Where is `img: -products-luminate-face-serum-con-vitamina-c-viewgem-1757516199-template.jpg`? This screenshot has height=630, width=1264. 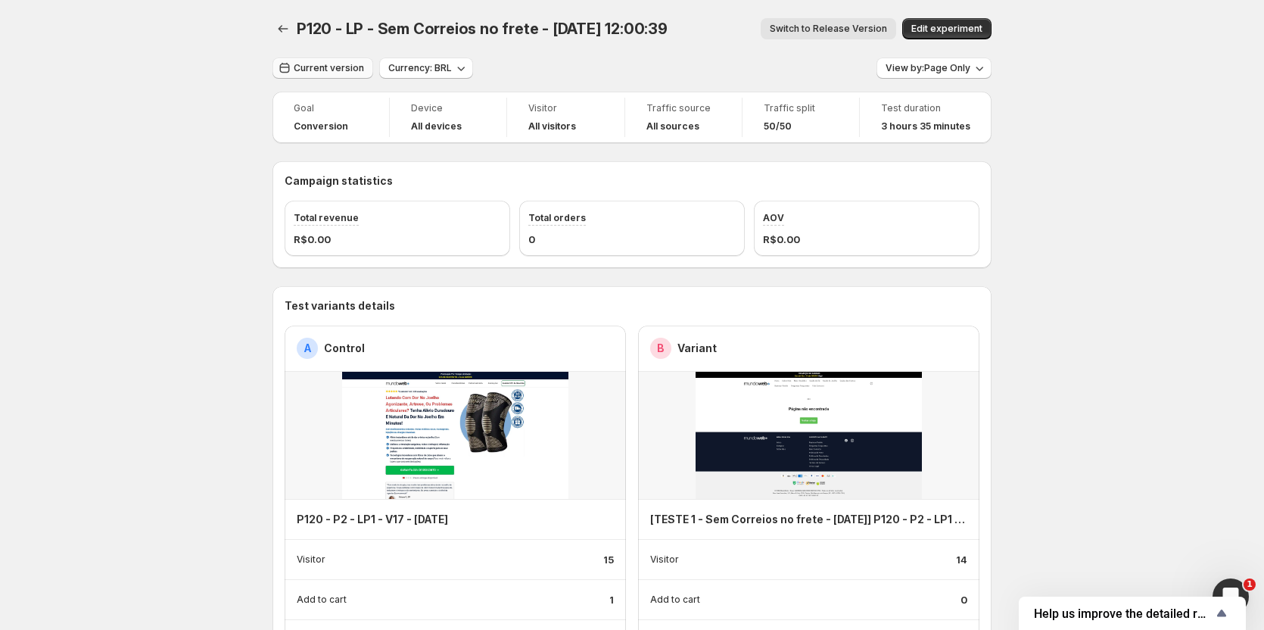 img: -products-luminate-face-serum-con-vitamina-c-viewgem-1757516199-template.jpg is located at coordinates (808, 435).